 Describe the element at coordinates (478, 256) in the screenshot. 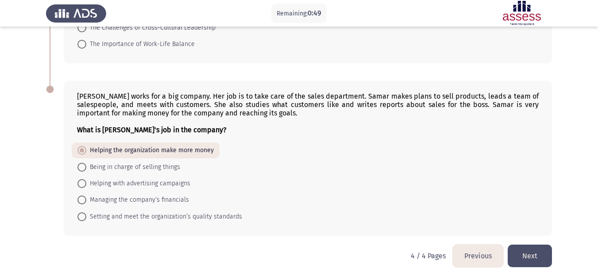

I see `button: load previous page` at that location.